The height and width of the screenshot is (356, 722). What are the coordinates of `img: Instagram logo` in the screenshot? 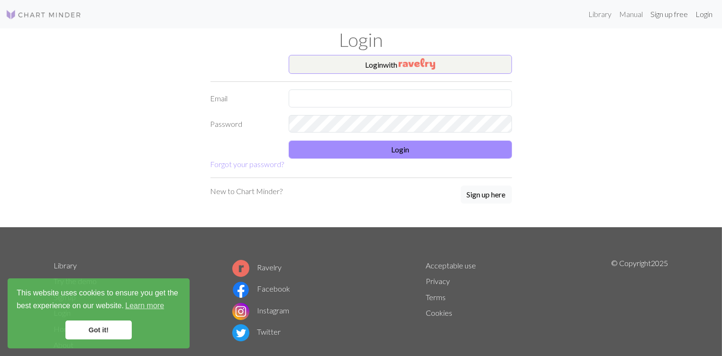 It's located at (241, 312).